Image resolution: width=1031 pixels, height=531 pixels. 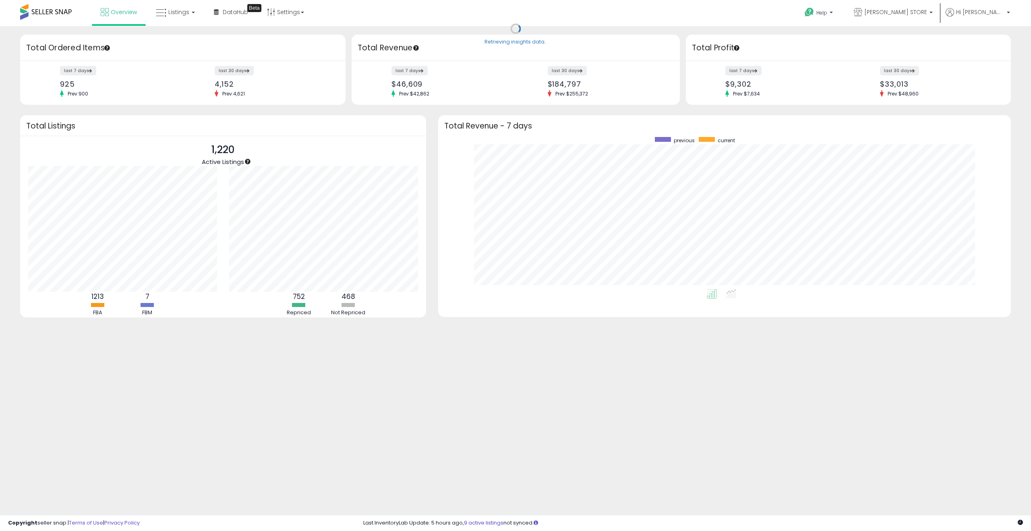 What do you see at coordinates (348, 312) in the screenshot?
I see `div: Not Repriced` at bounding box center [348, 312].